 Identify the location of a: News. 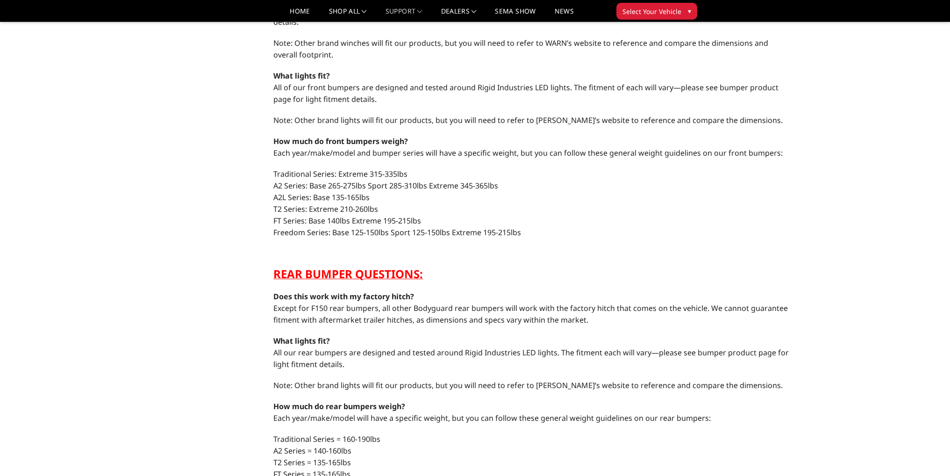
(564, 14).